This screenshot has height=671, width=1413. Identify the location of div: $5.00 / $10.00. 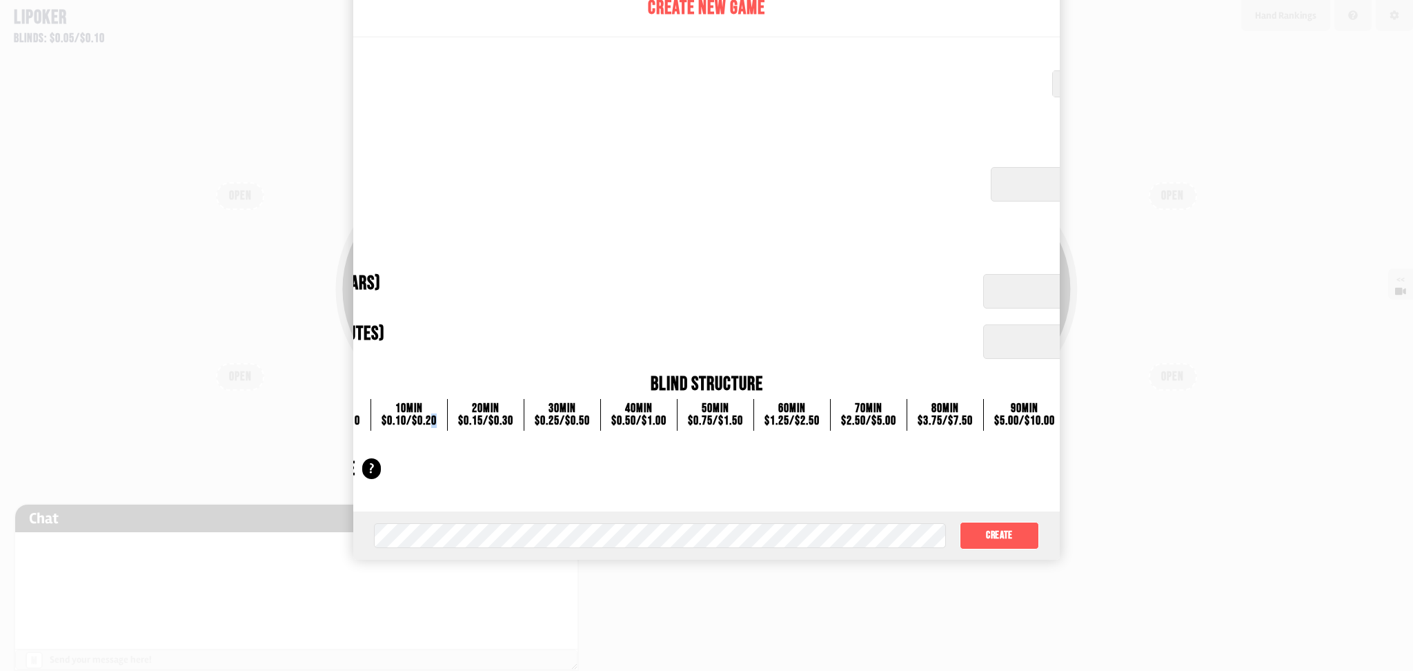
(1025, 421).